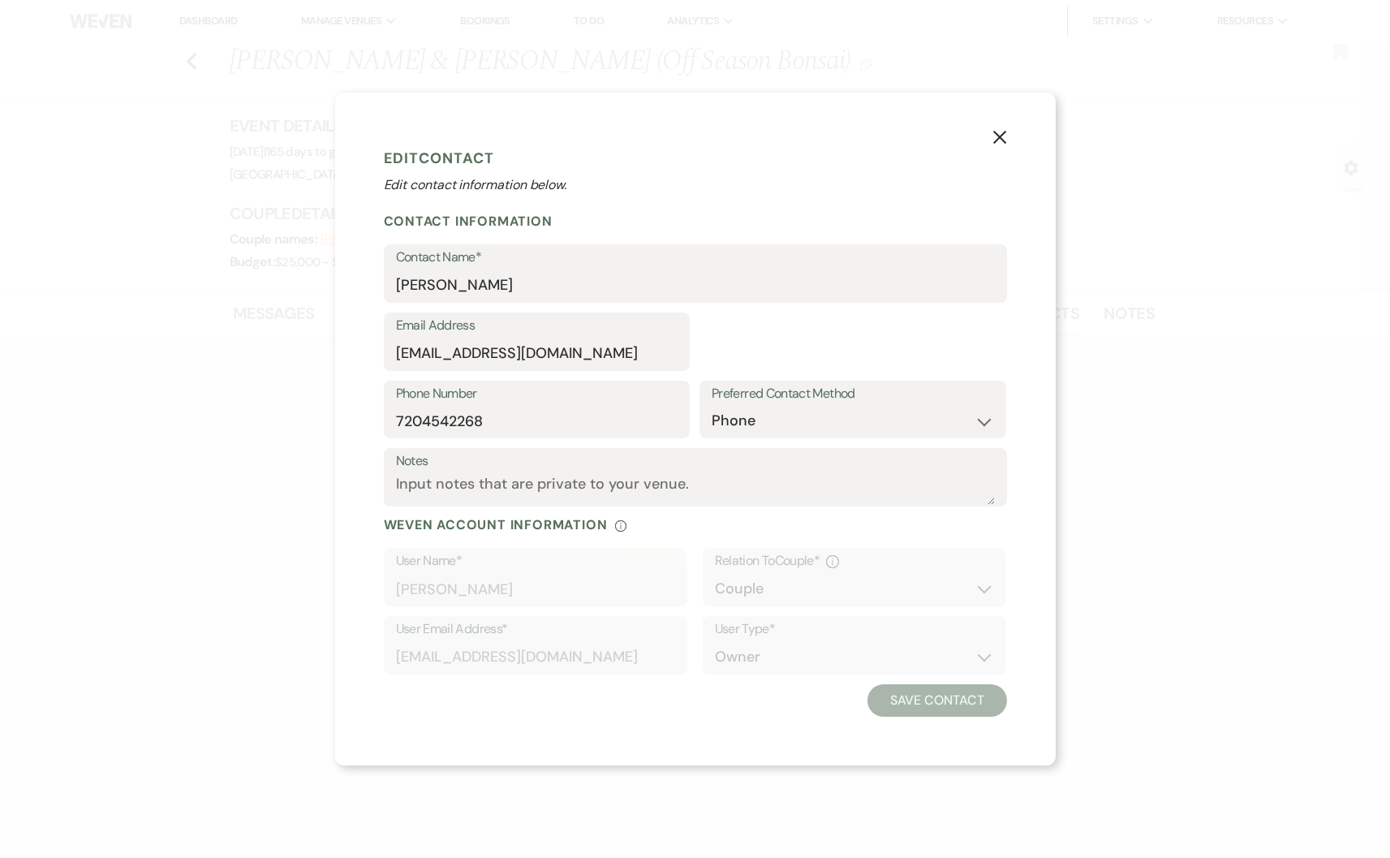 Image resolution: width=1390 pixels, height=858 pixels. I want to click on input: First and Last Name, so click(696, 285).